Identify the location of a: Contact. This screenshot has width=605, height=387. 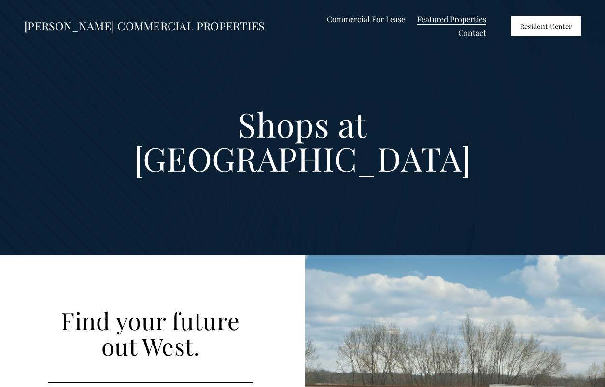
(472, 33).